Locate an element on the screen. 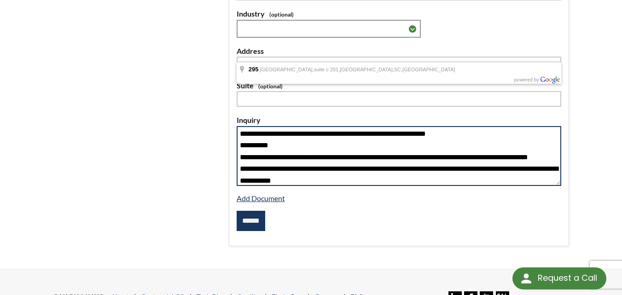 This screenshot has width=622, height=295. label: Industry is located at coordinates (399, 14).